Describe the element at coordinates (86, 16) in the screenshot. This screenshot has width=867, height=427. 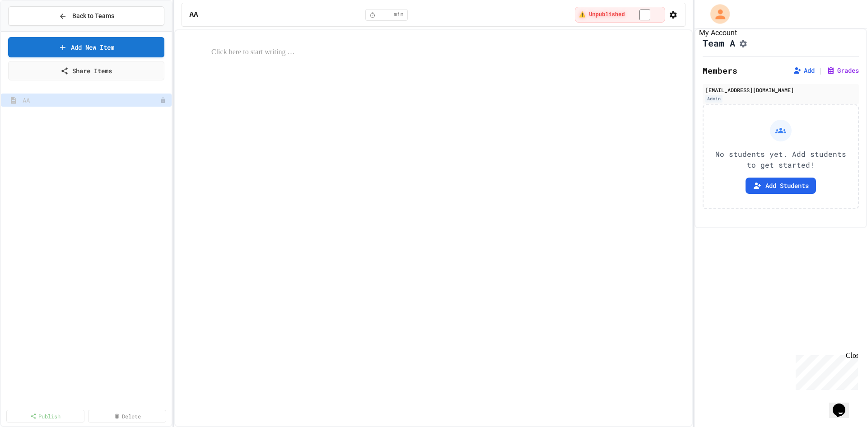
I see `button: Back to Teams` at that location.